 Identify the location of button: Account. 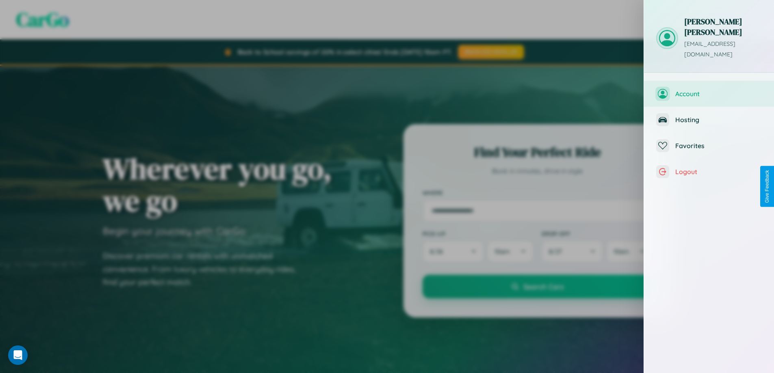
(709, 94).